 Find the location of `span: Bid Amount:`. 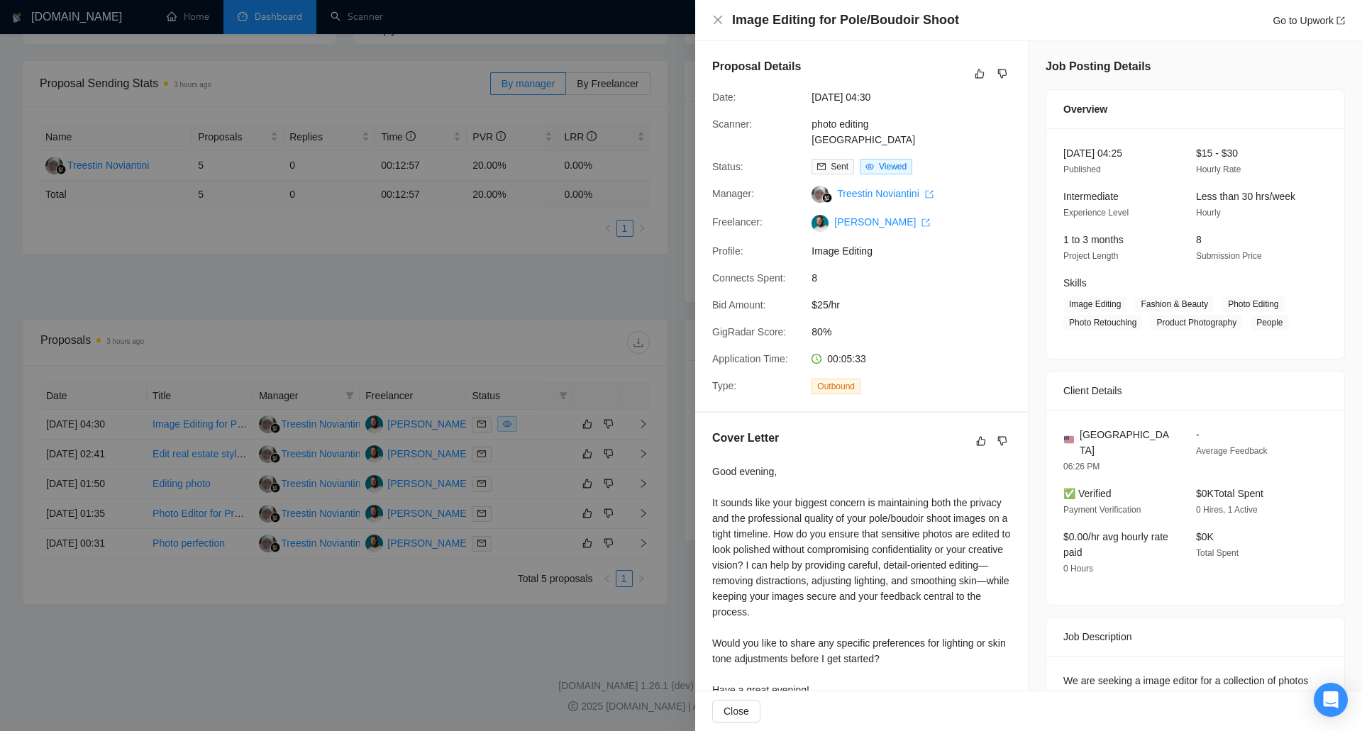

span: Bid Amount: is located at coordinates (739, 305).